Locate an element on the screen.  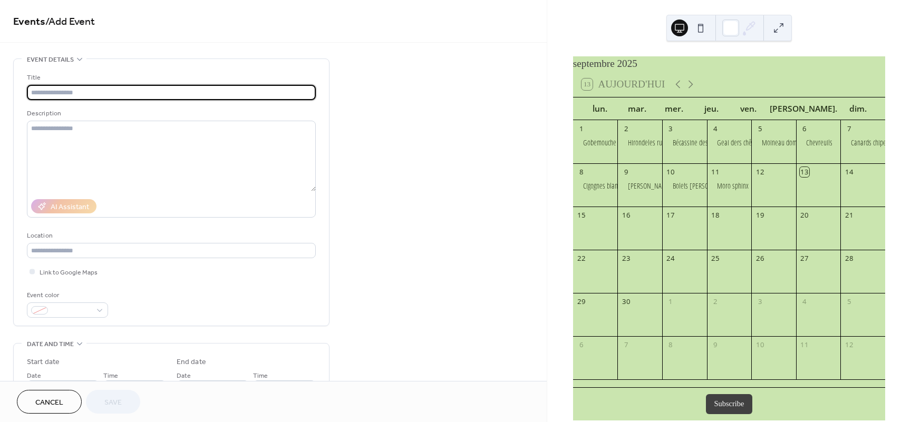
div: mer. is located at coordinates (674, 109).